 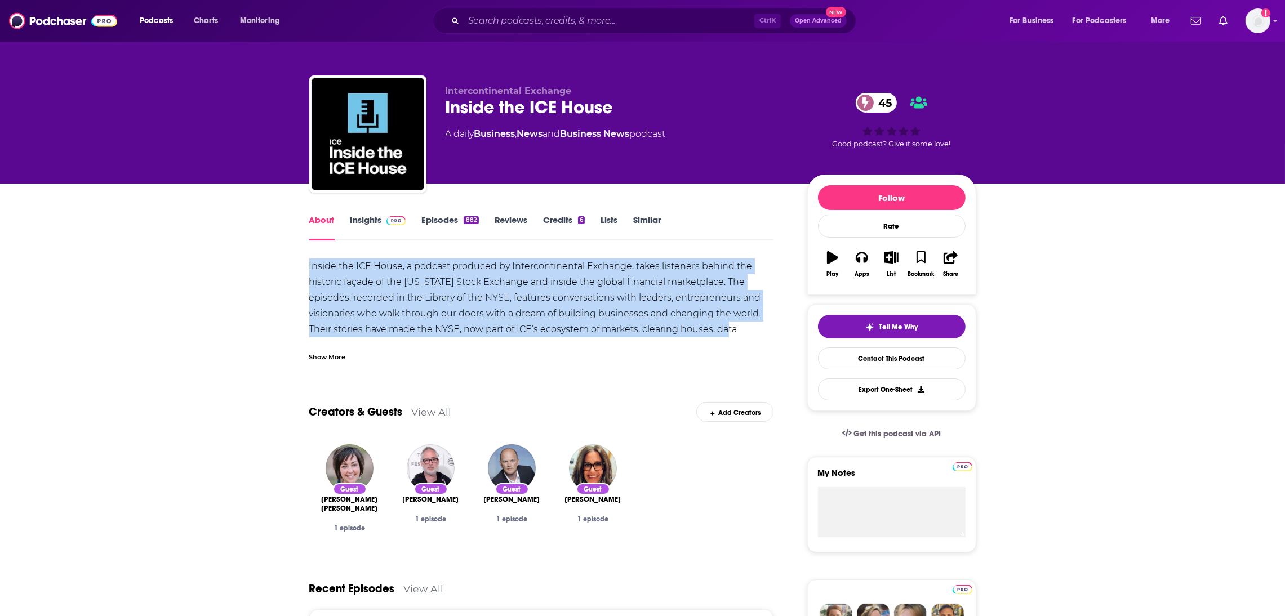 What do you see at coordinates (356, 412) in the screenshot?
I see `a: Creators & Guests` at bounding box center [356, 412].